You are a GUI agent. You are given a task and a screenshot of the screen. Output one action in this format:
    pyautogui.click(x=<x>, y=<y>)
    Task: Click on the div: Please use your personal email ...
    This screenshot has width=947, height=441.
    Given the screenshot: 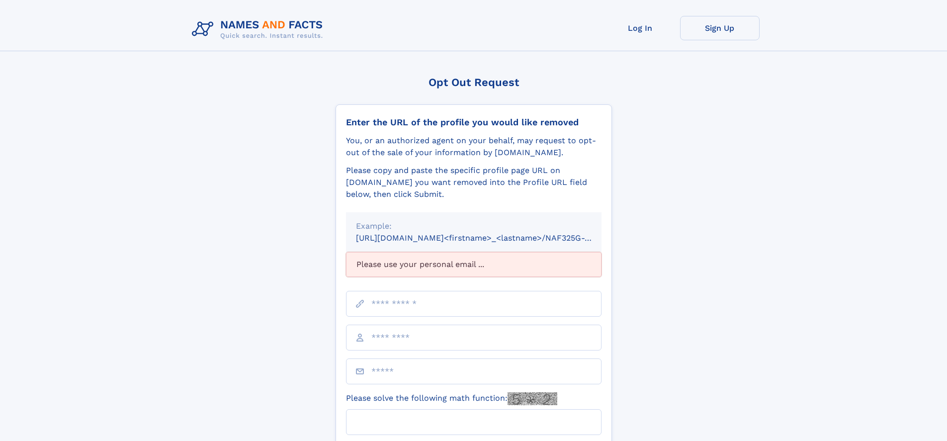 What is the action you would take?
    pyautogui.click(x=474, y=265)
    